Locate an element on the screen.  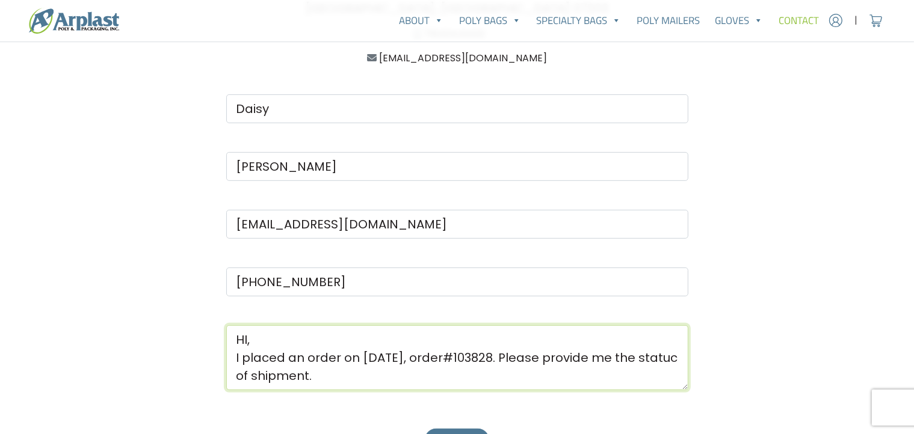
a: Gloves is located at coordinates (739, 20).